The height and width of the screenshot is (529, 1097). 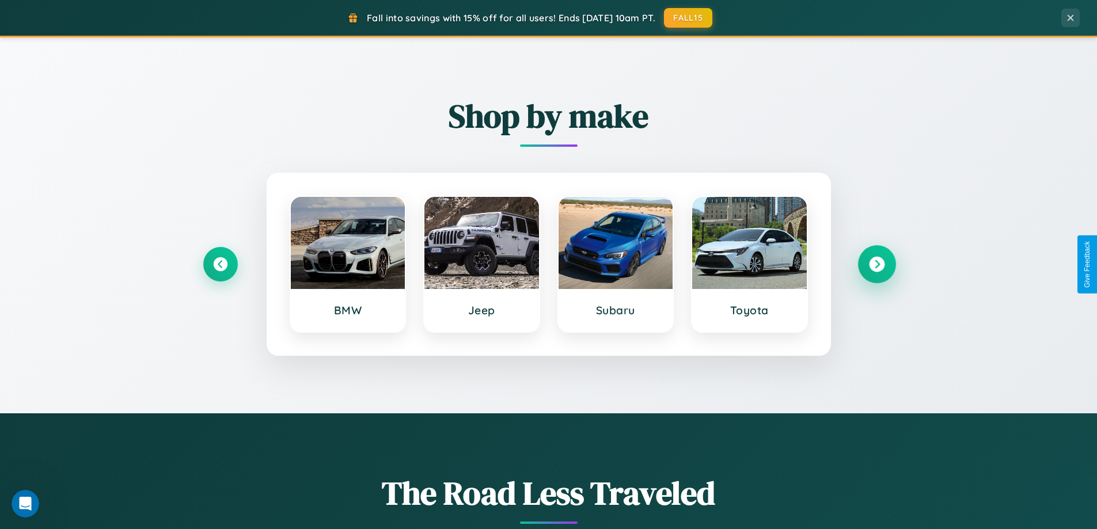 What do you see at coordinates (1087, 264) in the screenshot?
I see `div: Give Feedback` at bounding box center [1087, 264].